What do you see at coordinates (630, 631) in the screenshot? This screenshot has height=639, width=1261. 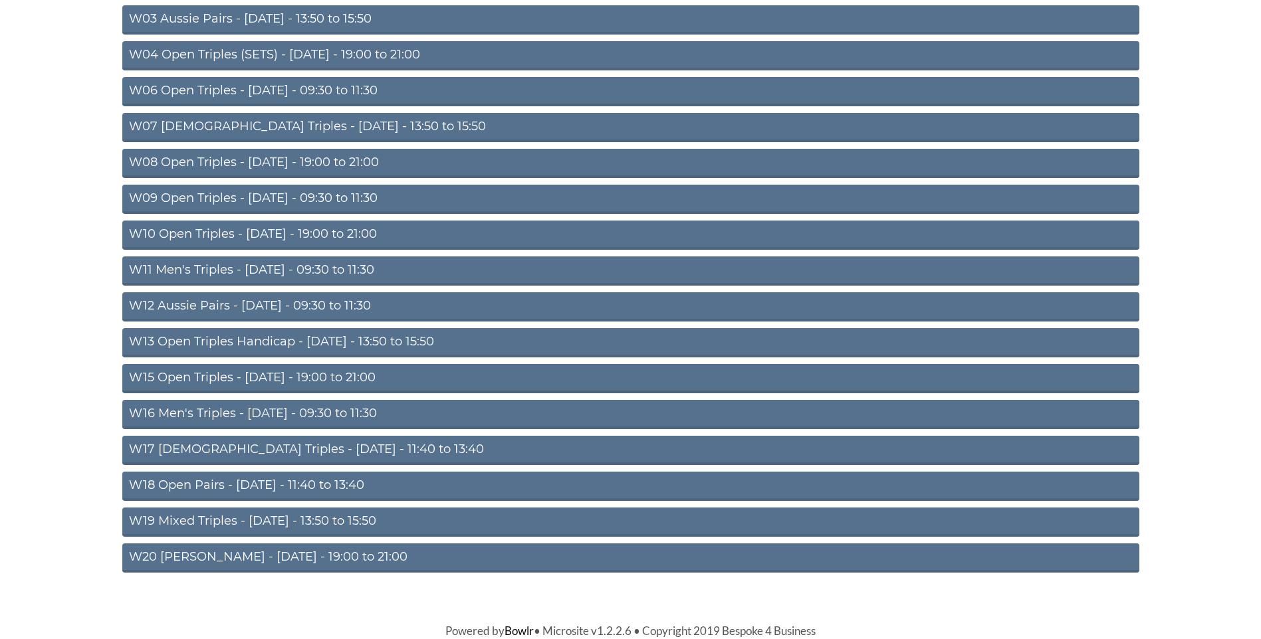 I see `span: Powered by • Microsite v1.2.2.6 • Copyright 2019 Bespoke 4 Business` at bounding box center [630, 631].